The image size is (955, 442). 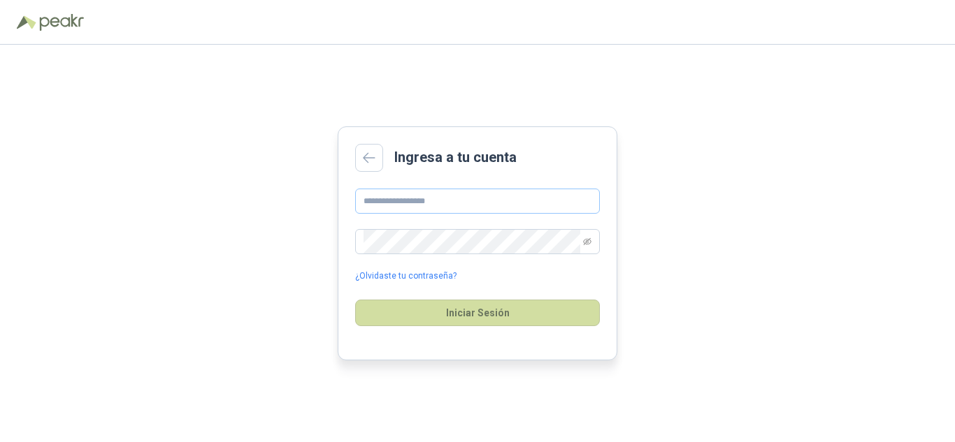 What do you see at coordinates (27, 22) in the screenshot?
I see `img: Logo` at bounding box center [27, 22].